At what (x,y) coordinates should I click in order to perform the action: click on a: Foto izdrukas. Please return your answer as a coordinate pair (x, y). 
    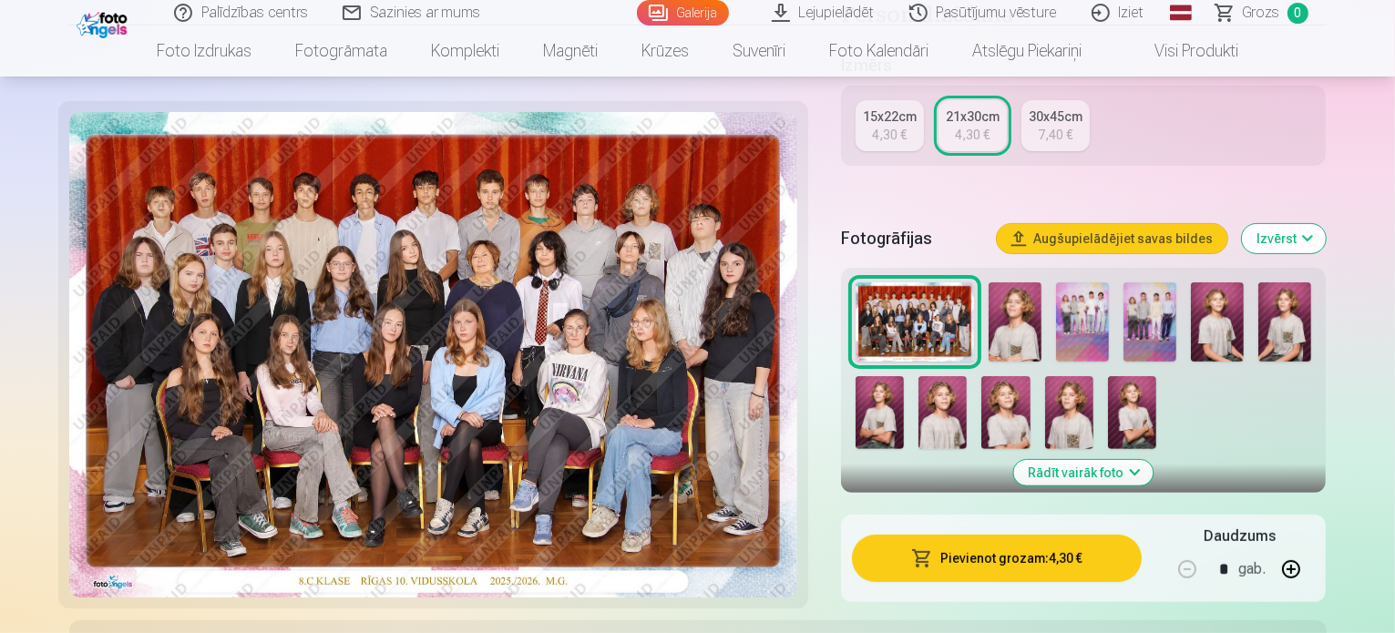
    Looking at the image, I should click on (204, 51).